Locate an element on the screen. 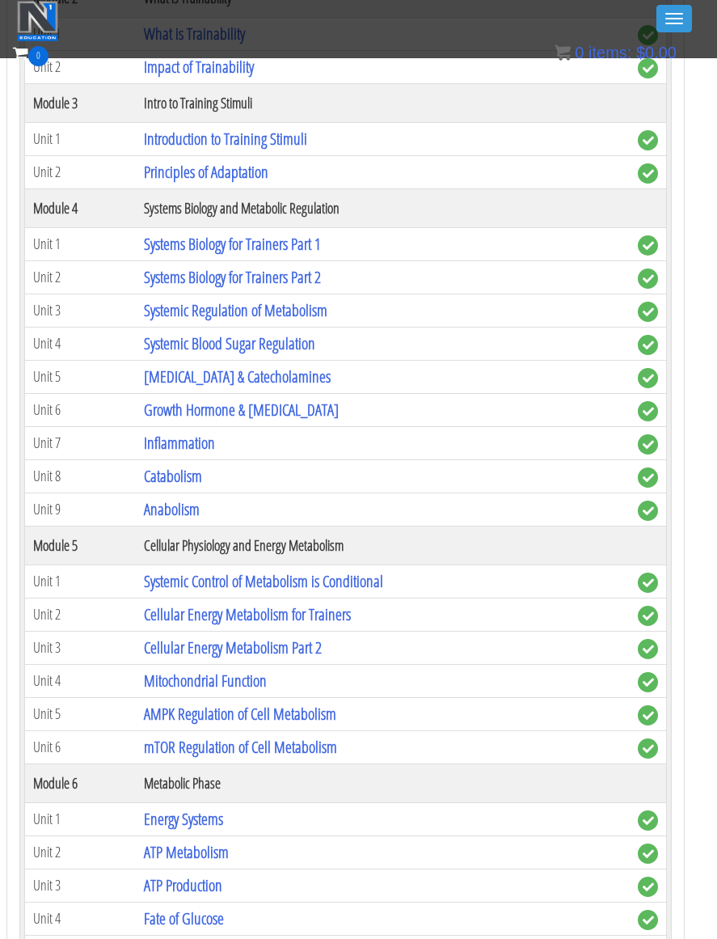  a: Anabolism is located at coordinates (171, 509).